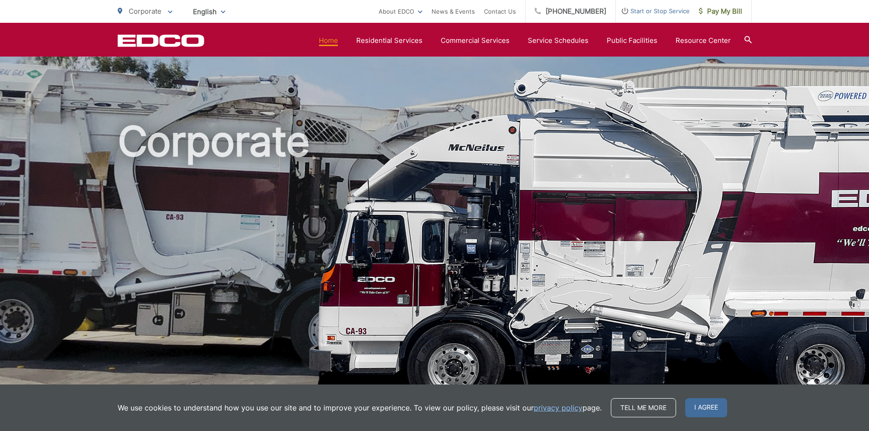 This screenshot has width=869, height=431. What do you see at coordinates (475, 41) in the screenshot?
I see `a: Commercial Services` at bounding box center [475, 41].